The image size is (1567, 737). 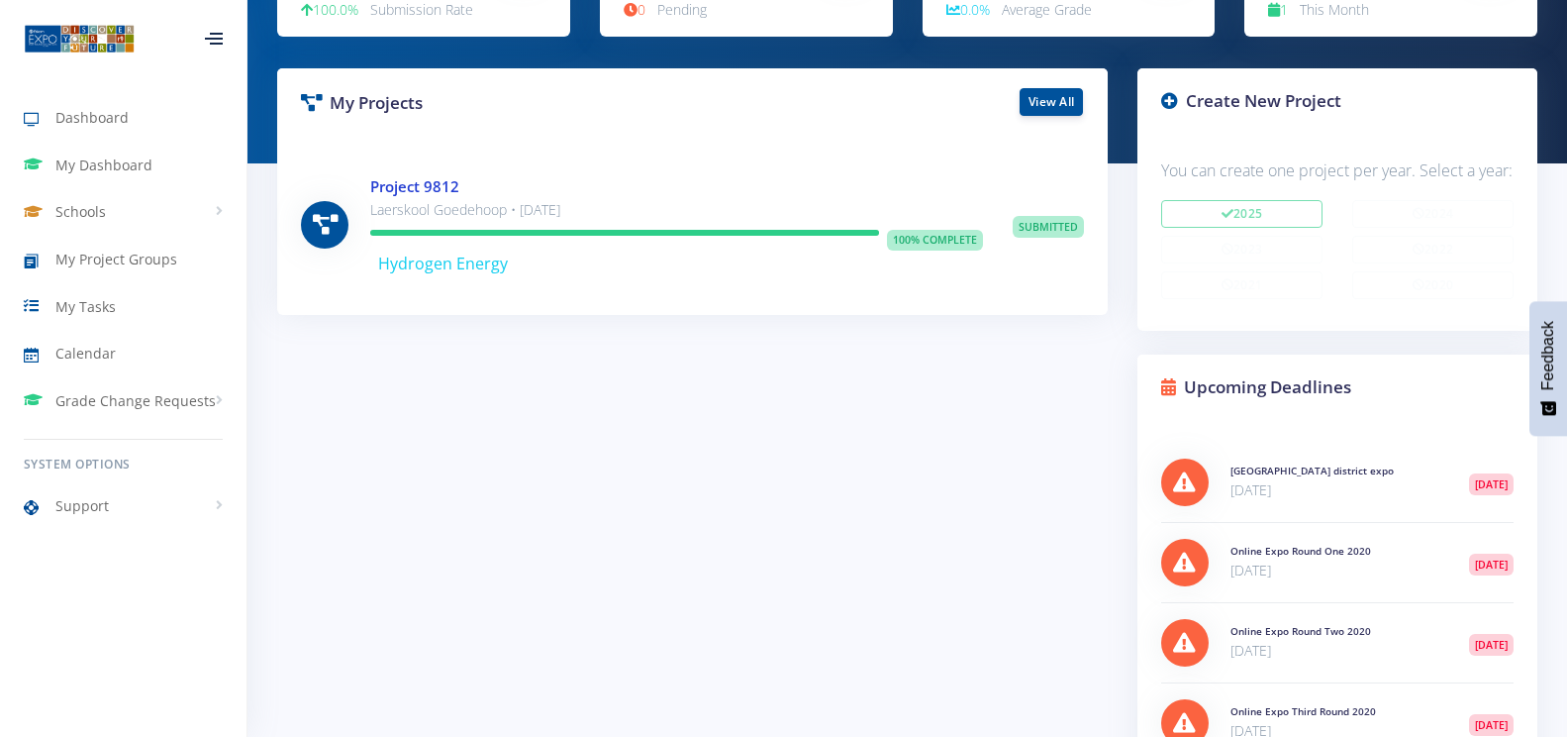 I want to click on span: My Tasks, so click(x=85, y=306).